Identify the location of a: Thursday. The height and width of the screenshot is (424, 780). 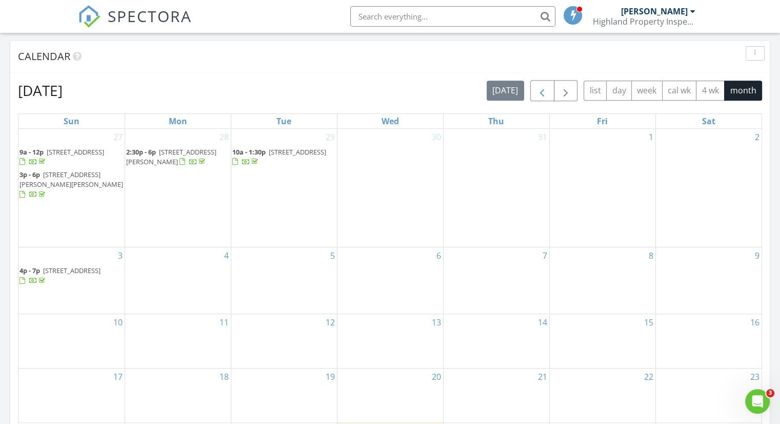
(496, 121).